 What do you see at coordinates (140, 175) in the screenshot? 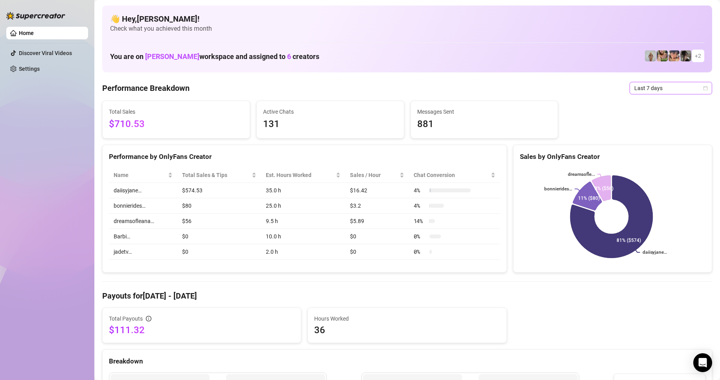
I see `span: Name` at bounding box center [140, 175].